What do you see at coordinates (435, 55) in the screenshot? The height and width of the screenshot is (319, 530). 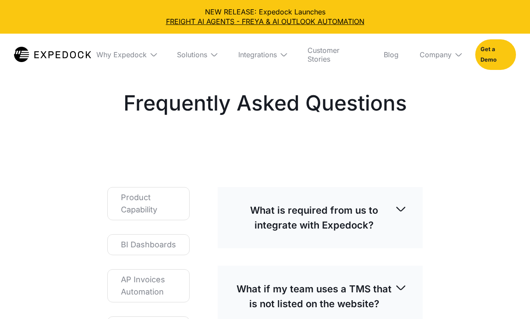 I see `div: Company` at bounding box center [435, 55].